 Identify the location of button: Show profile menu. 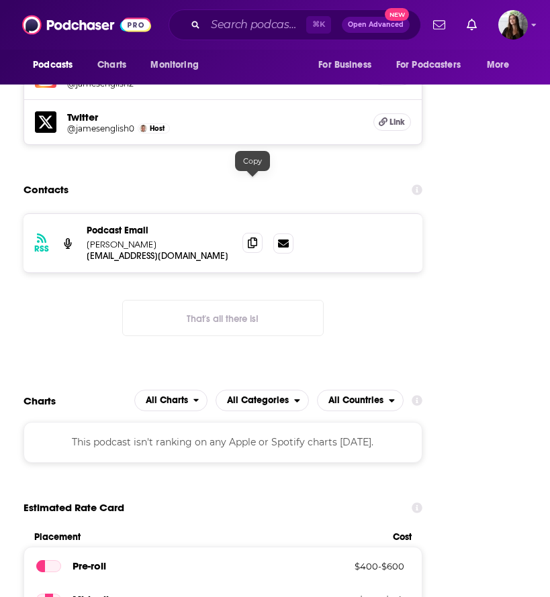
(513, 25).